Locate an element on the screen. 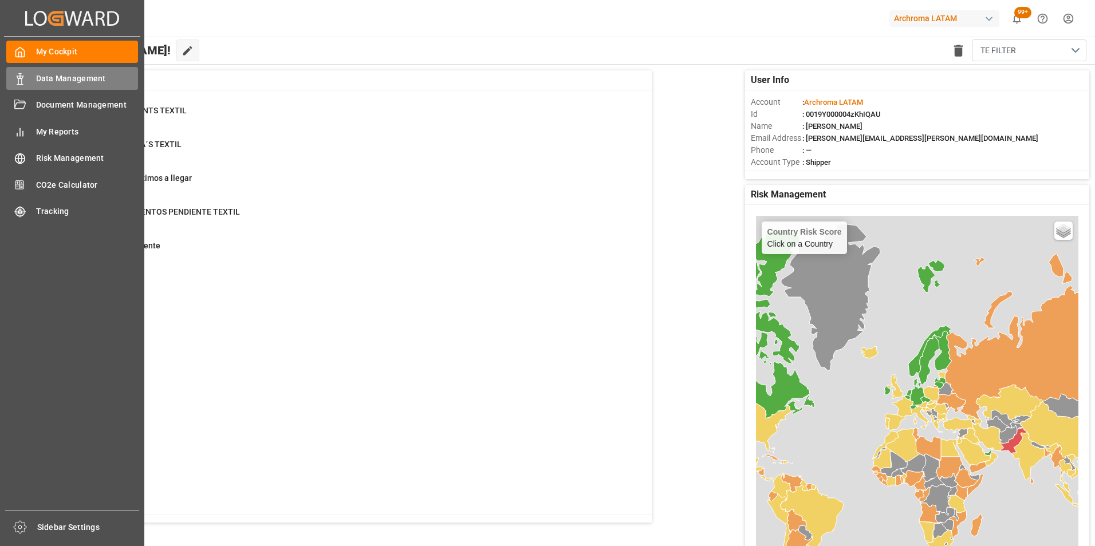 This screenshot has width=1095, height=546. div: Click on a Country is located at coordinates (805, 238).